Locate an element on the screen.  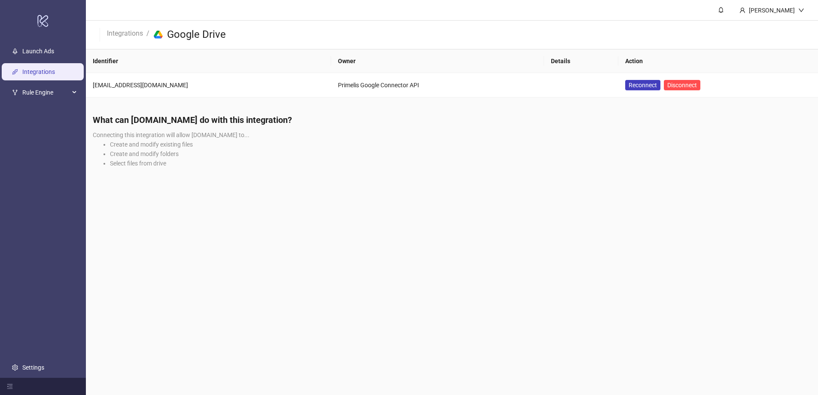
h3: Google Drive is located at coordinates (196, 35).